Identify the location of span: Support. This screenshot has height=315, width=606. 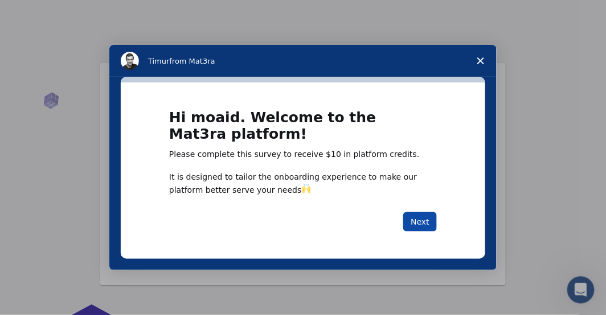
(43, 13).